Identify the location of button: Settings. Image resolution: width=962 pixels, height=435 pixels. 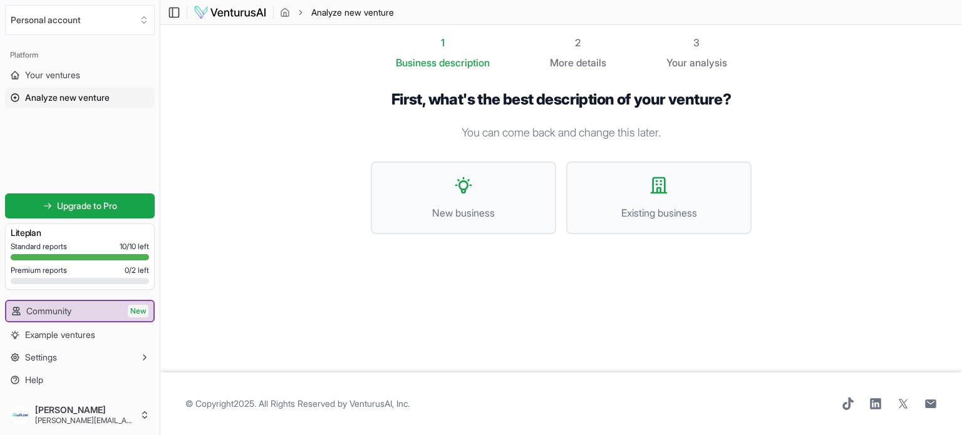
(80, 358).